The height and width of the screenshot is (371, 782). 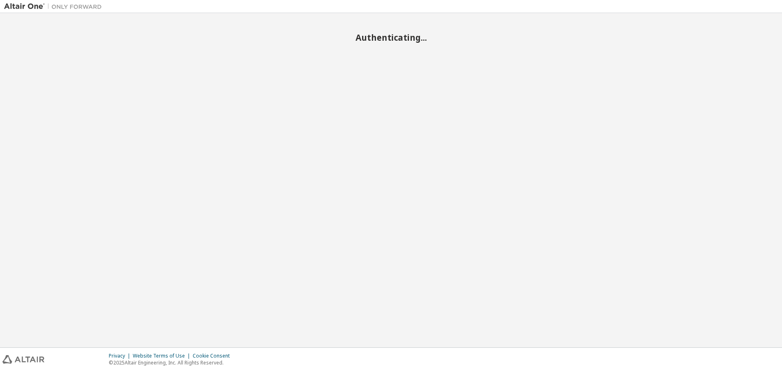 I want to click on div: Cookie Consent, so click(x=213, y=356).